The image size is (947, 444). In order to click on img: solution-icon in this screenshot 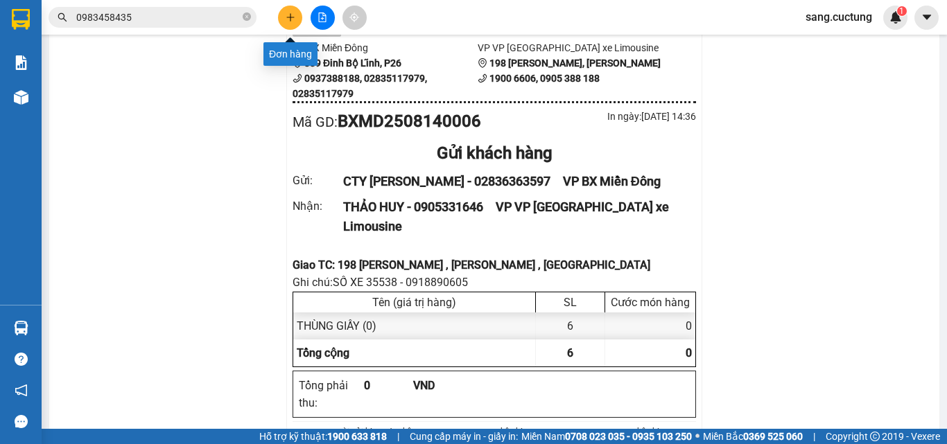, I will do `click(21, 62)`.